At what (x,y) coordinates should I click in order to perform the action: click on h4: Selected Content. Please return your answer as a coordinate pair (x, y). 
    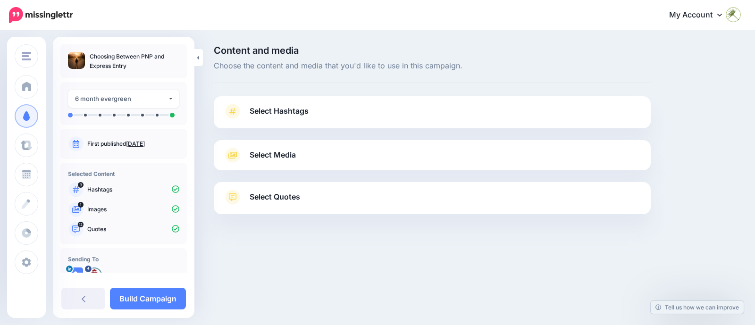
    Looking at the image, I should click on (124, 174).